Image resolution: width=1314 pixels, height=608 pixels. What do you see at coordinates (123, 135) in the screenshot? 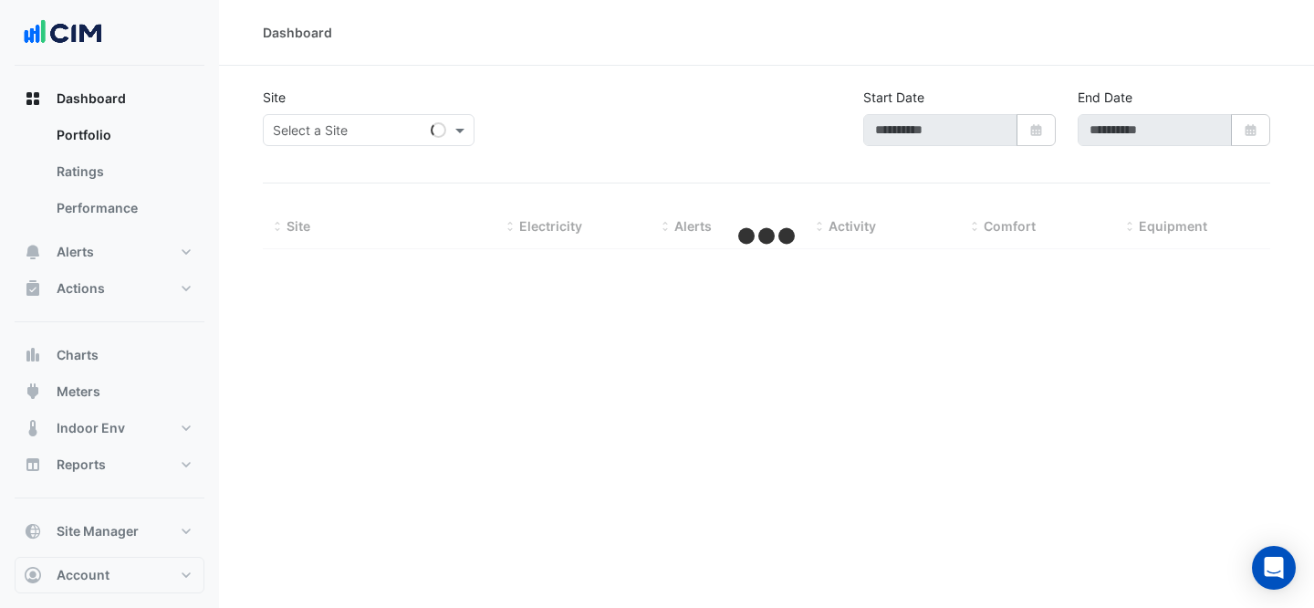
I see `a: Portfolio` at bounding box center [123, 135].